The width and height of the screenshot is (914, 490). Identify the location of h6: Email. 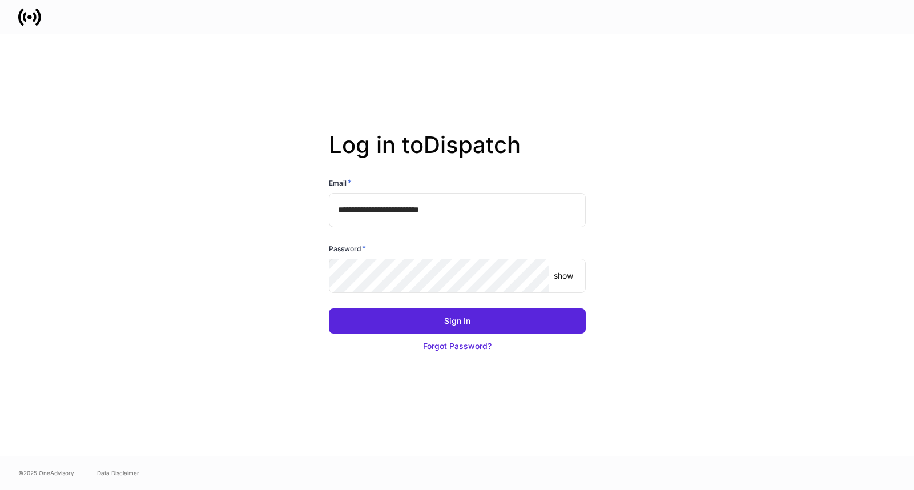
(340, 183).